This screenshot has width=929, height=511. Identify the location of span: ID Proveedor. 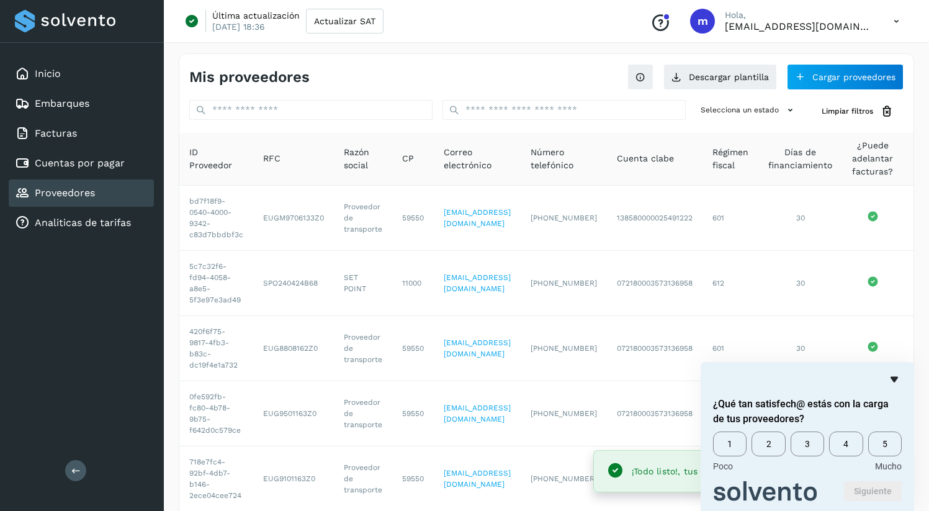
(216, 159).